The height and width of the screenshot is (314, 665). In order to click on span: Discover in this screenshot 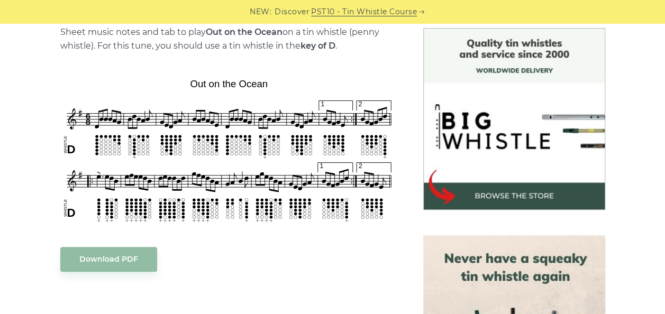, I will do `click(292, 12)`.